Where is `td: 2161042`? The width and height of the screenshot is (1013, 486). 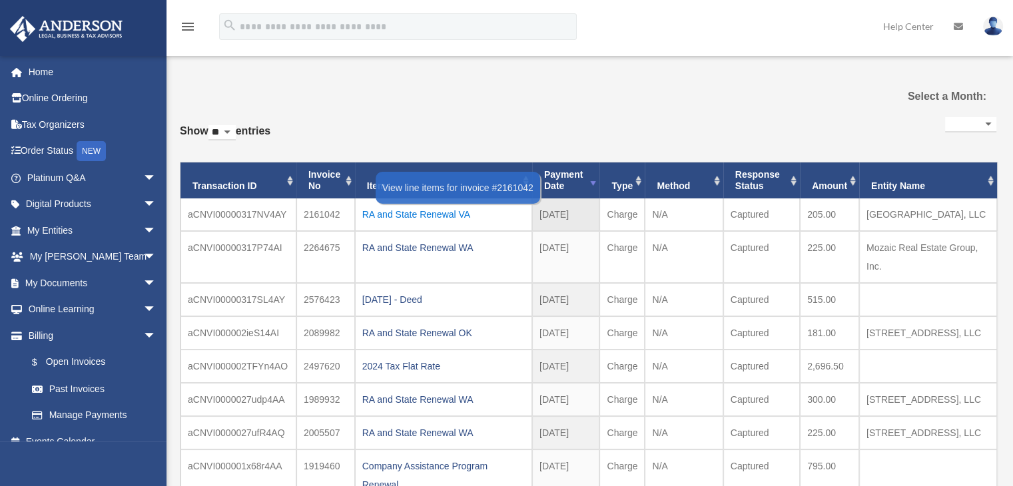
td: 2161042 is located at coordinates (326, 215).